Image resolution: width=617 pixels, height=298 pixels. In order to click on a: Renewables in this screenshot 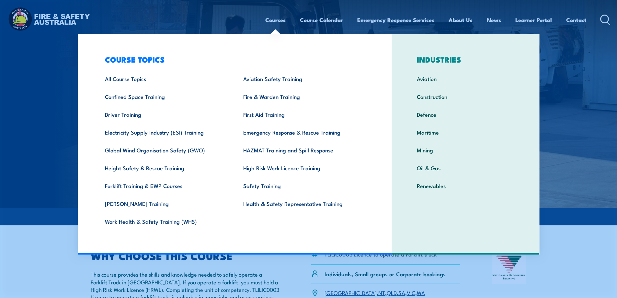, I will do `click(466, 185)`.